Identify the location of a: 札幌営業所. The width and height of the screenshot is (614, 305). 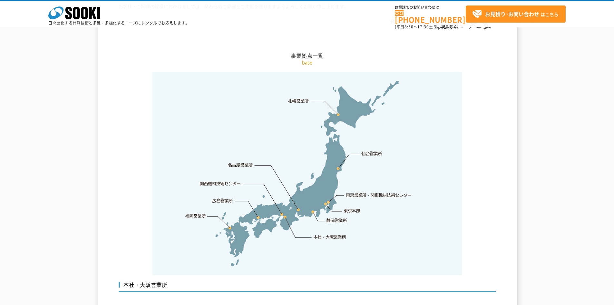
(298, 101).